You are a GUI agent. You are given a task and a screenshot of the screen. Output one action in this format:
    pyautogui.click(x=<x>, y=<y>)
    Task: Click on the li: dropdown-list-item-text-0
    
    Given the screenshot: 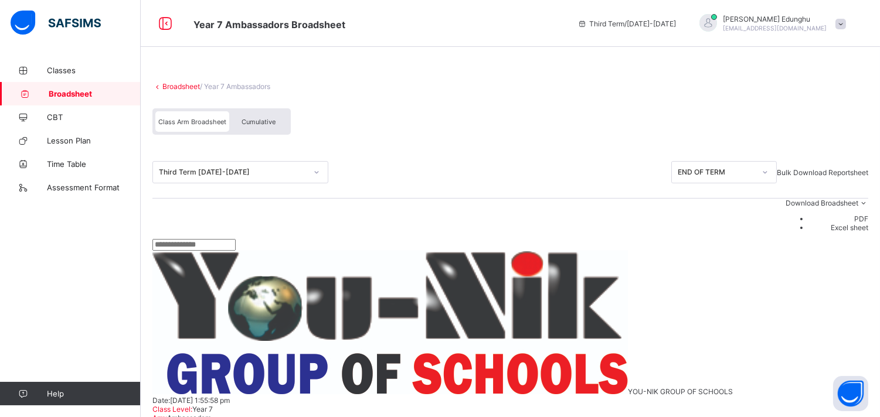 What is the action you would take?
    pyautogui.click(x=838, y=219)
    